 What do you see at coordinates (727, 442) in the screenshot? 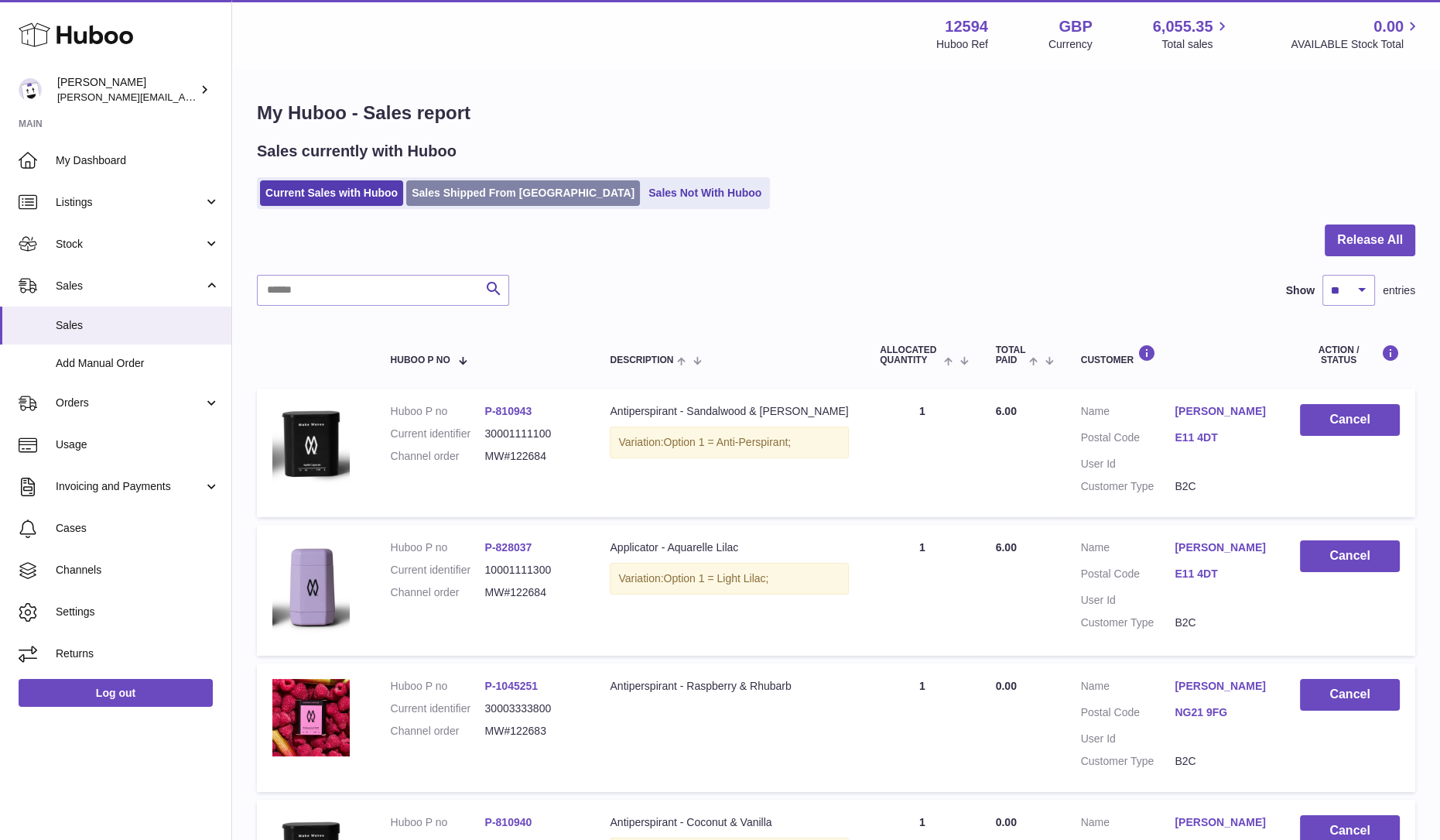
I see `span: Option 1 = Anti-Perspirant;` at bounding box center [727, 442].